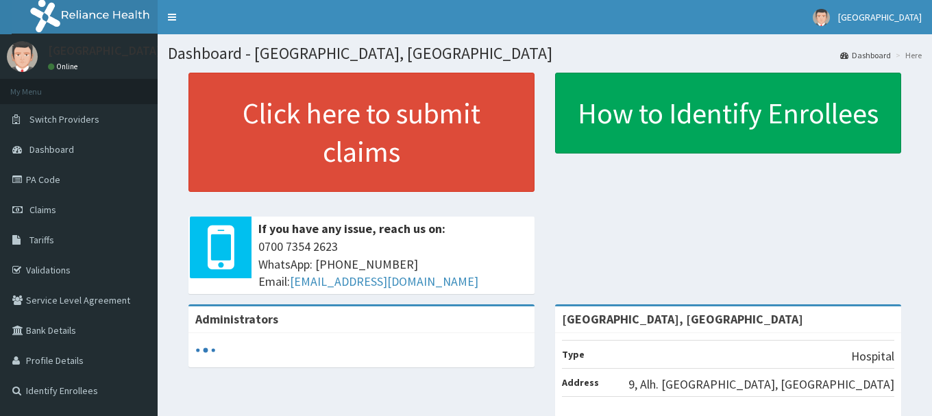  I want to click on svg: audio-loading, so click(206, 350).